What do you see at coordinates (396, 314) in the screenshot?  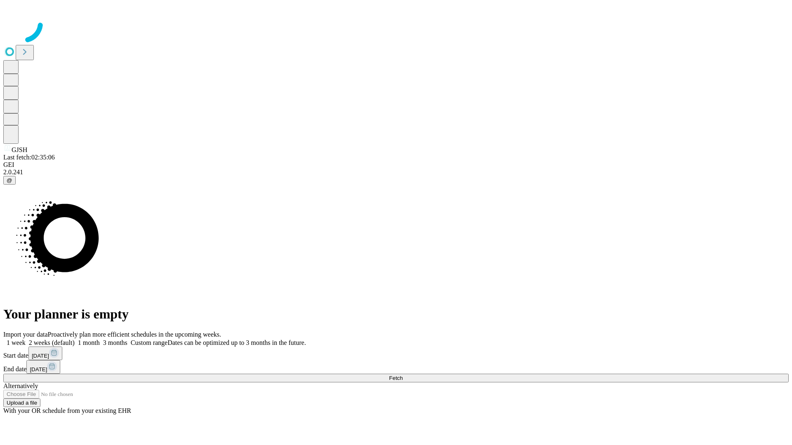 I see `h1: Your planner is empty` at bounding box center [396, 314].